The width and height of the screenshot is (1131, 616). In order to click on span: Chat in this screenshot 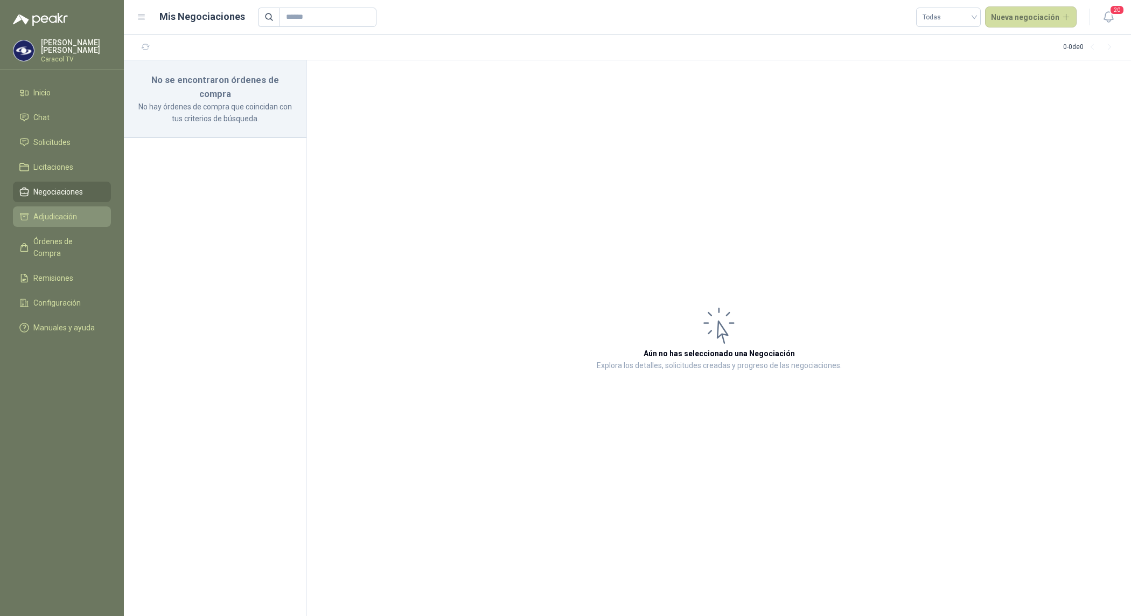, I will do `click(41, 117)`.